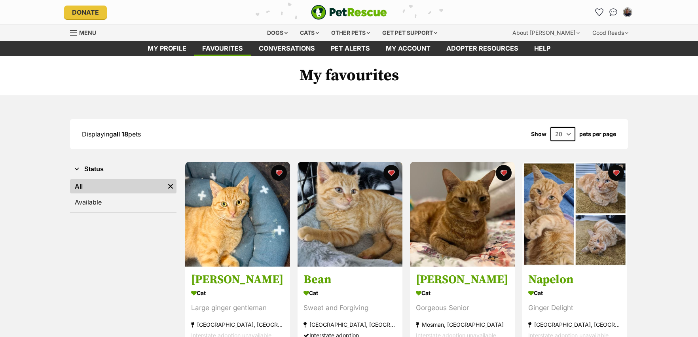  What do you see at coordinates (349, 12) in the screenshot?
I see `a: PetRescue` at bounding box center [349, 12].